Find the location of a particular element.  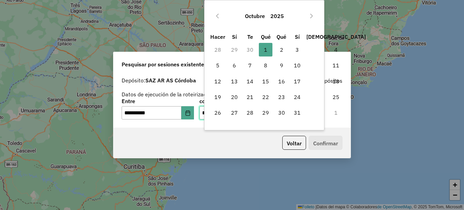

font: 22 is located at coordinates (266, 97).